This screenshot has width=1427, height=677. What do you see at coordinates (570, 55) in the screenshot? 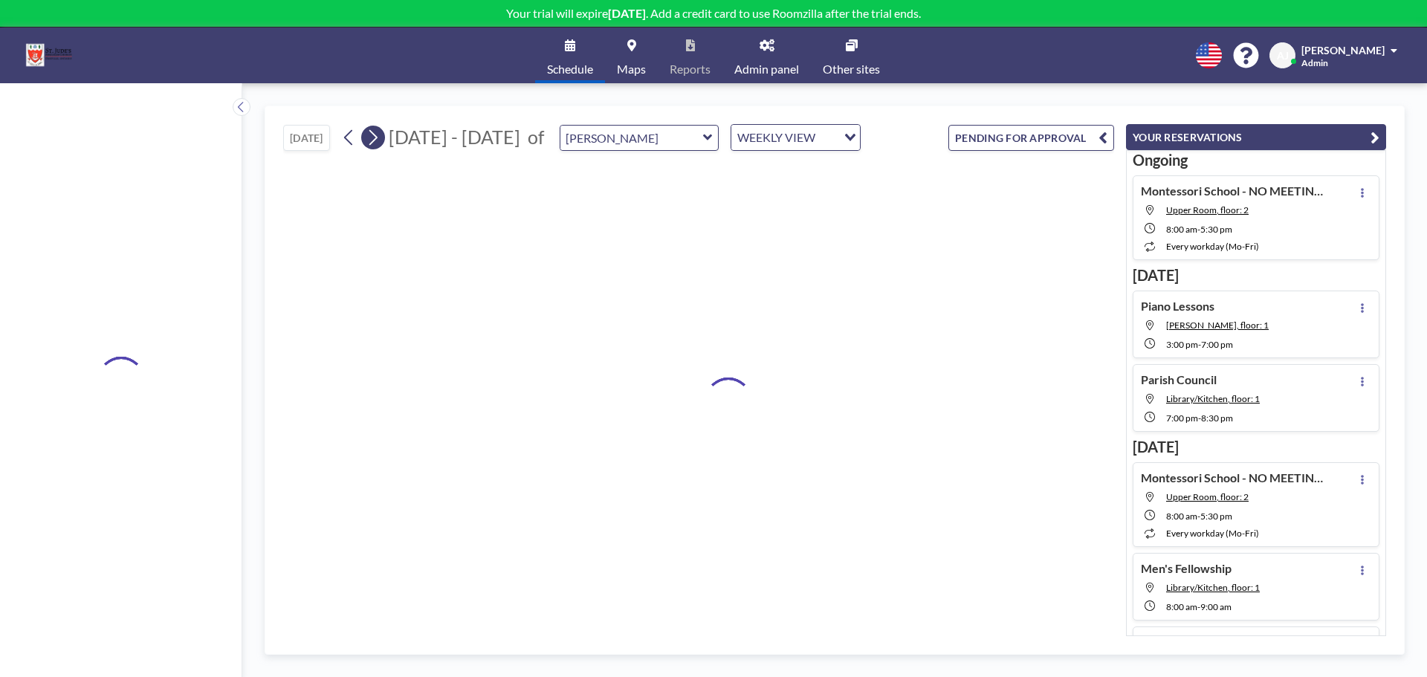
I see `a: Schedule` at bounding box center [570, 55].